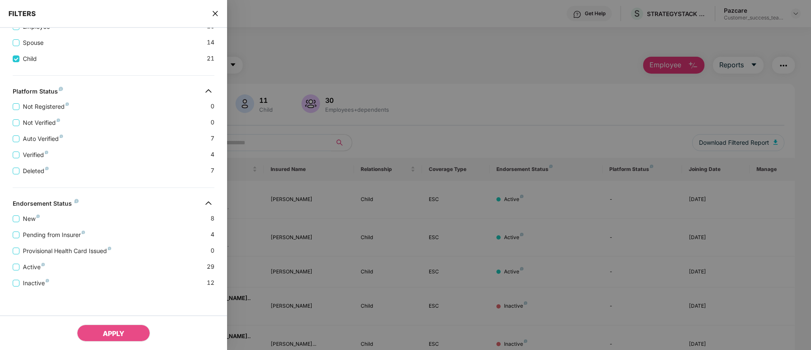 This screenshot has width=811, height=350. What do you see at coordinates (54, 235) in the screenshot?
I see `span: Pending from Insurer` at bounding box center [54, 235].